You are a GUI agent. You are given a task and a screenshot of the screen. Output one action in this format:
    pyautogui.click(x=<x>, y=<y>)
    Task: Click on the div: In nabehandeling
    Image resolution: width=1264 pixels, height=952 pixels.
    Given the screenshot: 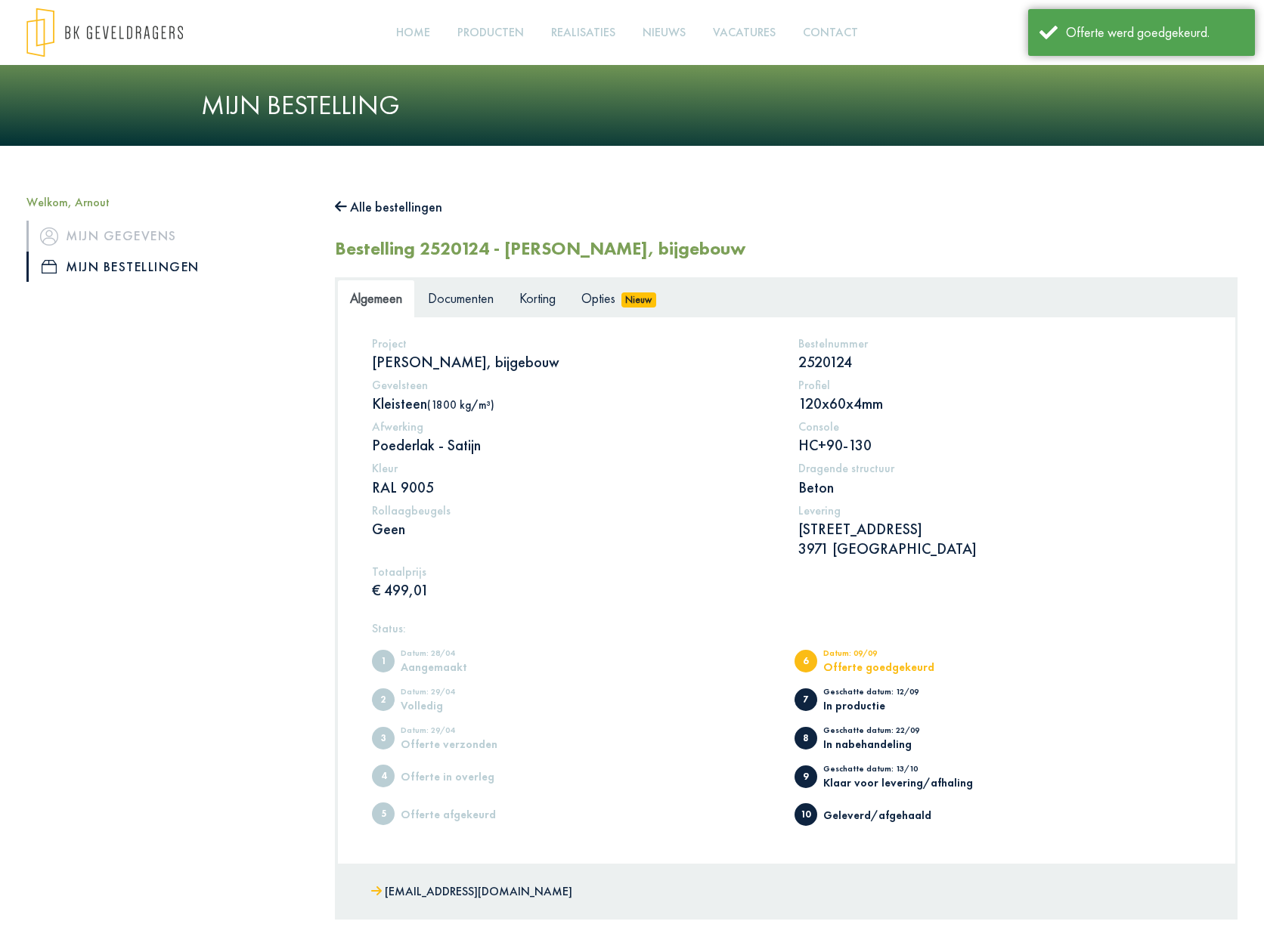 What is the action you would take?
    pyautogui.click(x=885, y=743)
    